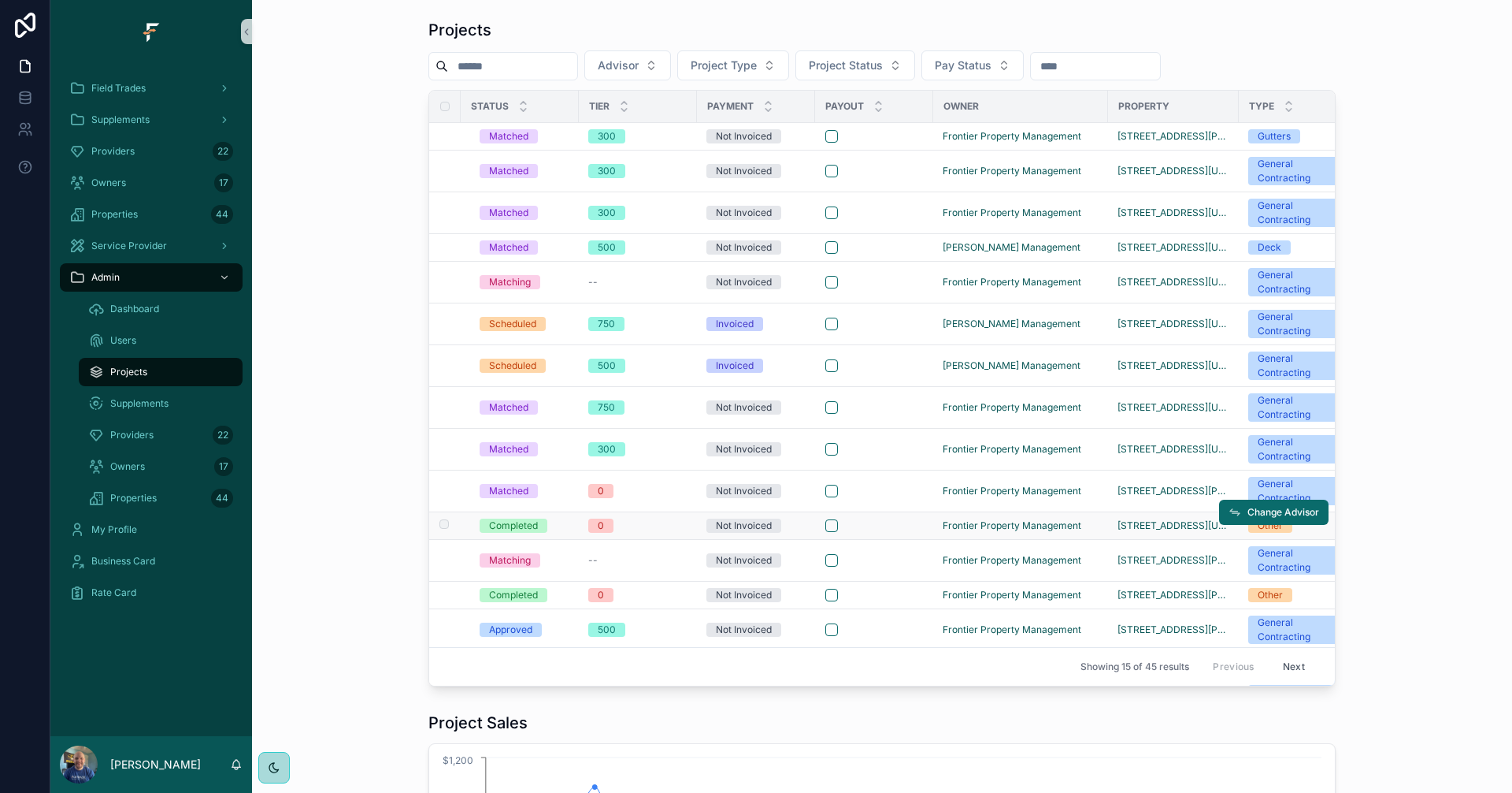 The image size is (1512, 793). Describe the element at coordinates (1298, 248) in the screenshot. I see `a: Deck` at that location.